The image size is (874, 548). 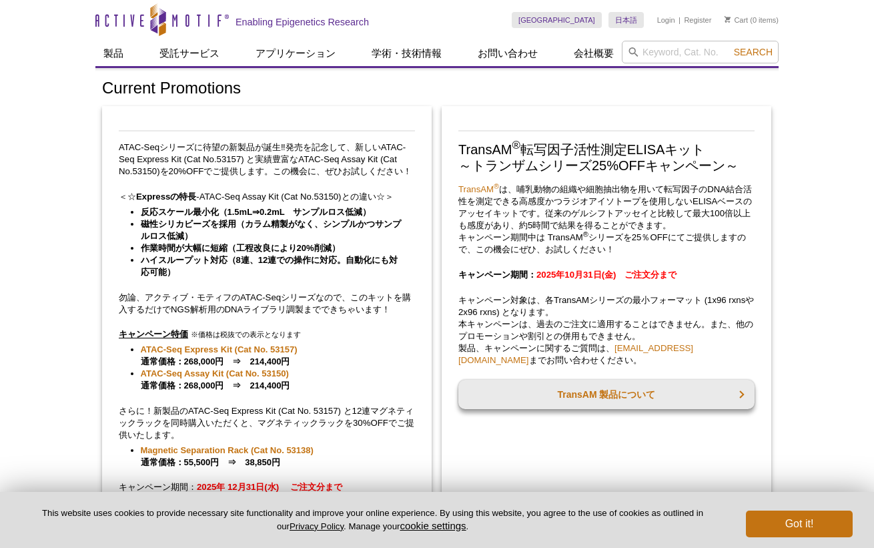 What do you see at coordinates (166, 196) in the screenshot?
I see `strong: Expressの特長` at bounding box center [166, 196].